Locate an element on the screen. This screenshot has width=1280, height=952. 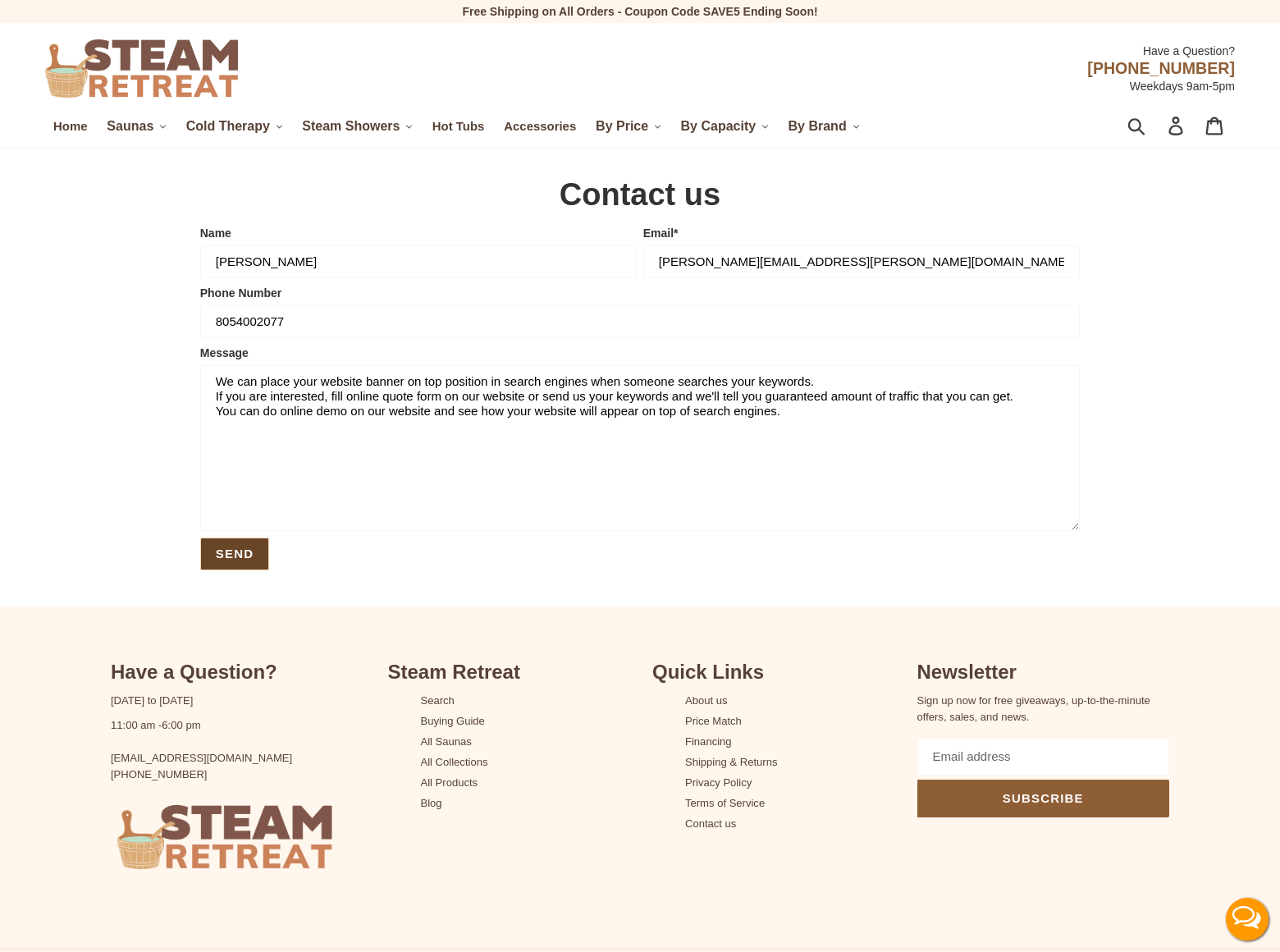
button: Cold Therapy is located at coordinates (234, 126).